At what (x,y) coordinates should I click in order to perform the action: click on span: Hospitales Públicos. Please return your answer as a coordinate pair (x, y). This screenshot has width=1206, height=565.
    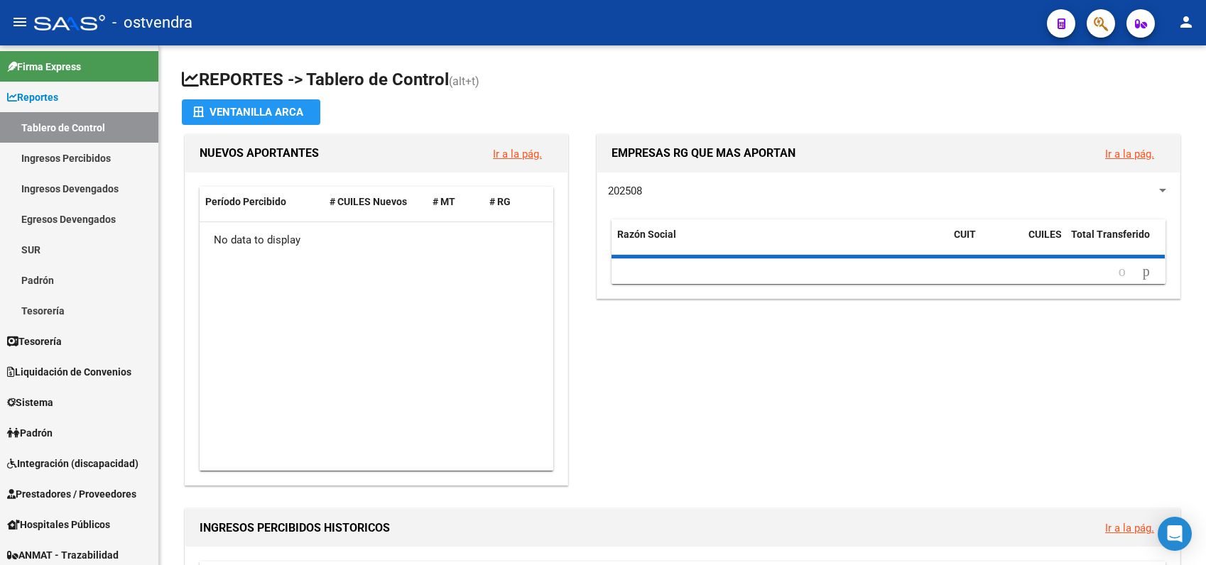
    Looking at the image, I should click on (58, 525).